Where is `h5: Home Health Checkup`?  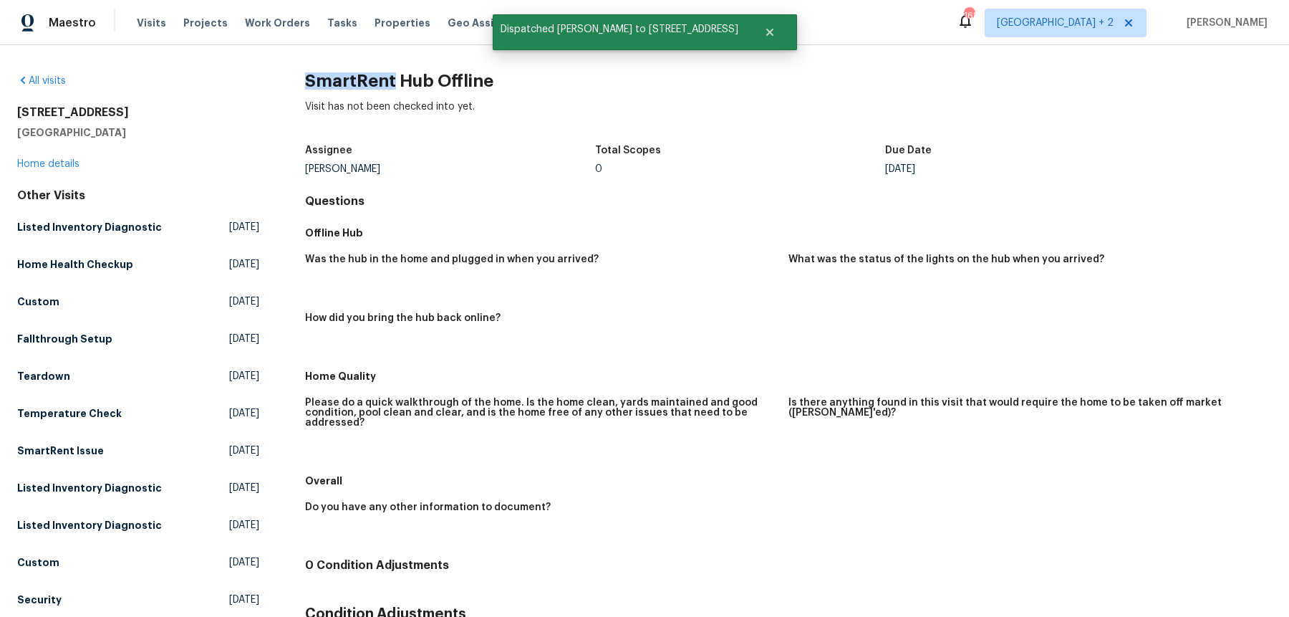
h5: Home Health Checkup is located at coordinates (75, 264).